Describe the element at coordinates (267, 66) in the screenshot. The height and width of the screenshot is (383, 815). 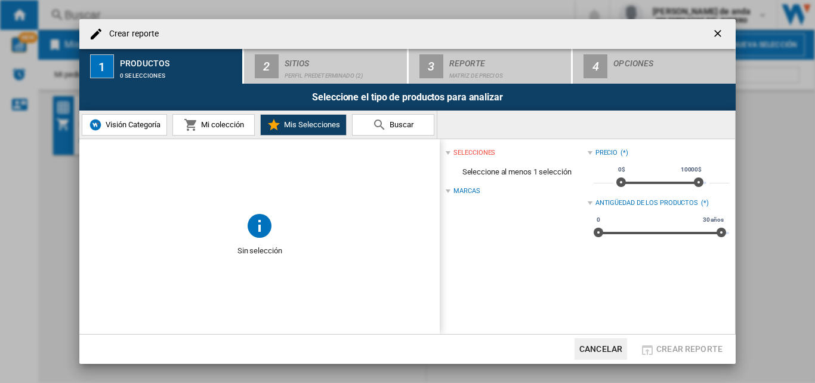
I see `div: 2` at that location.